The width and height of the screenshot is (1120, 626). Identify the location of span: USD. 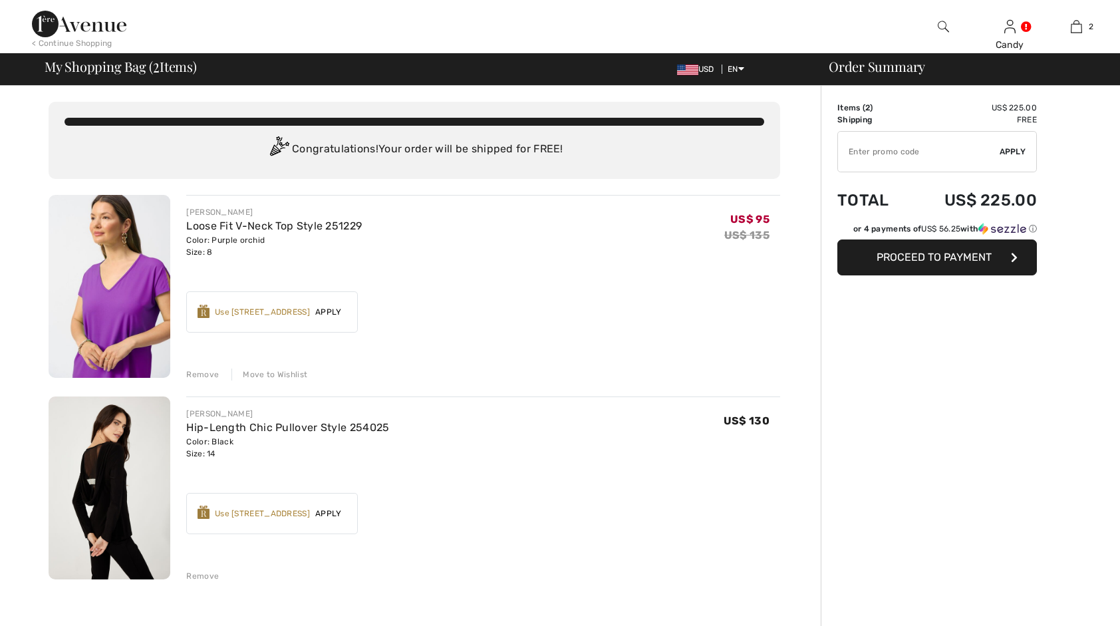
(698, 69).